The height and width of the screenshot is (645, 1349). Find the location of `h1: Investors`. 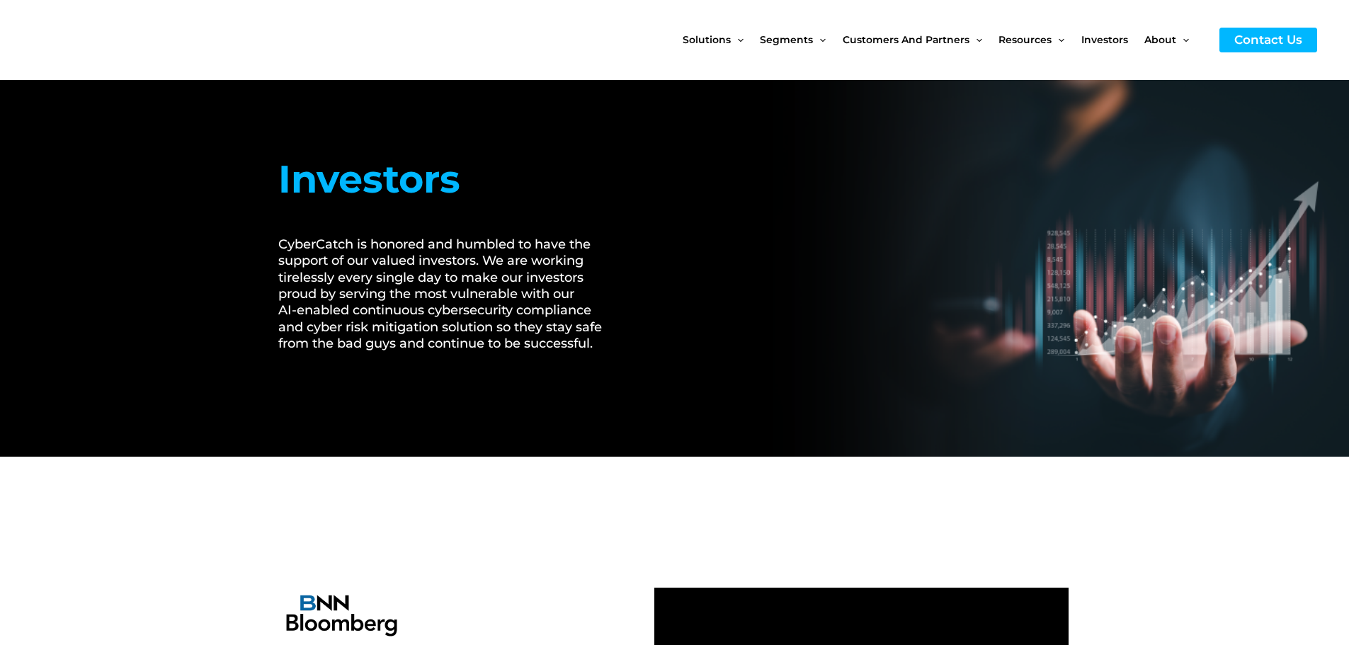

h1: Investors is located at coordinates (448, 179).